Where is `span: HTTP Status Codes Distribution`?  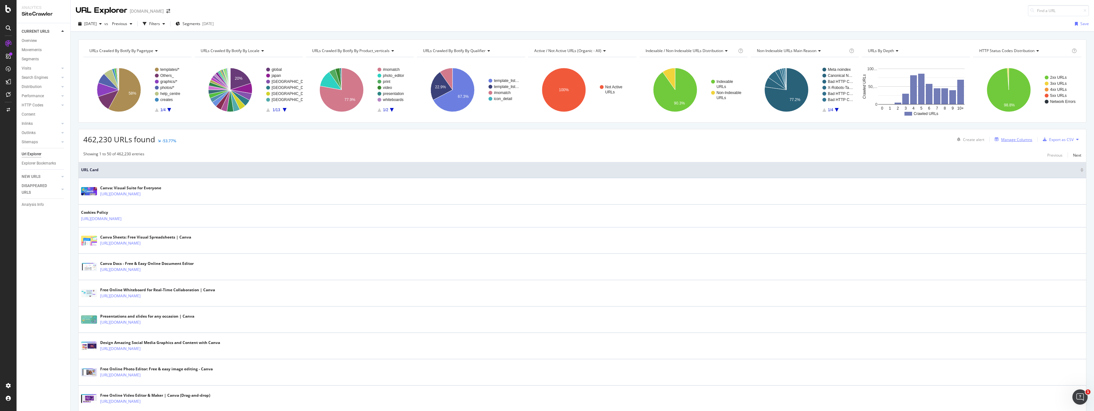
span: HTTP Status Codes Distribution is located at coordinates (1007, 51).